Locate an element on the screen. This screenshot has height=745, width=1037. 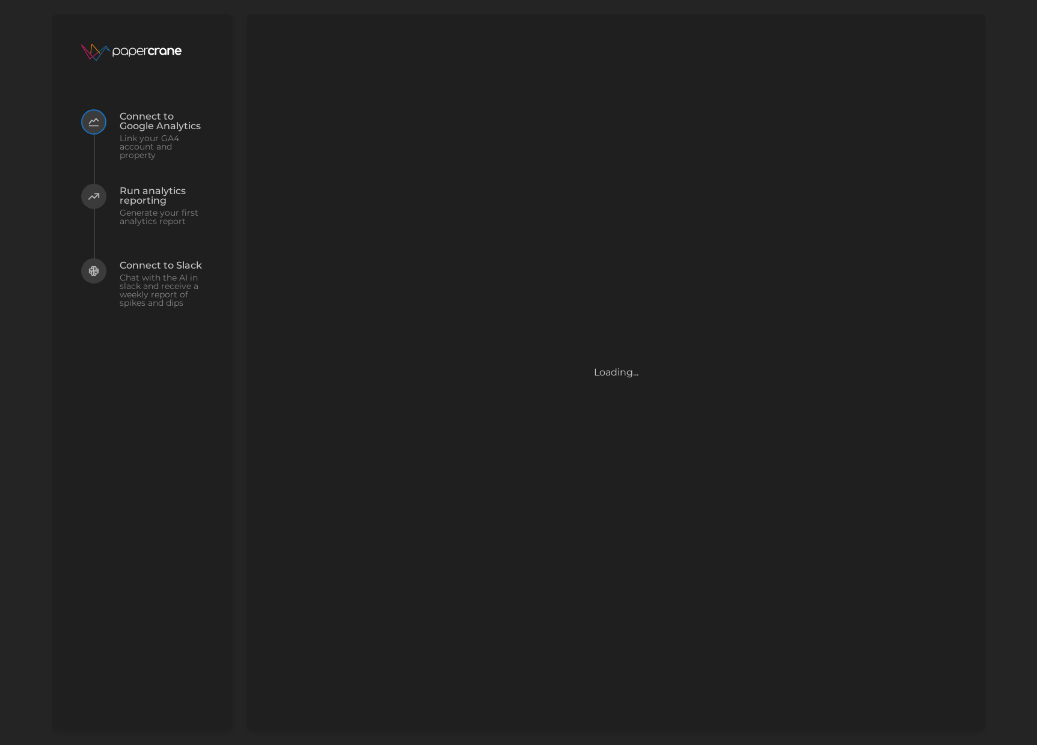
span: Run analytics reporting is located at coordinates (162, 196).